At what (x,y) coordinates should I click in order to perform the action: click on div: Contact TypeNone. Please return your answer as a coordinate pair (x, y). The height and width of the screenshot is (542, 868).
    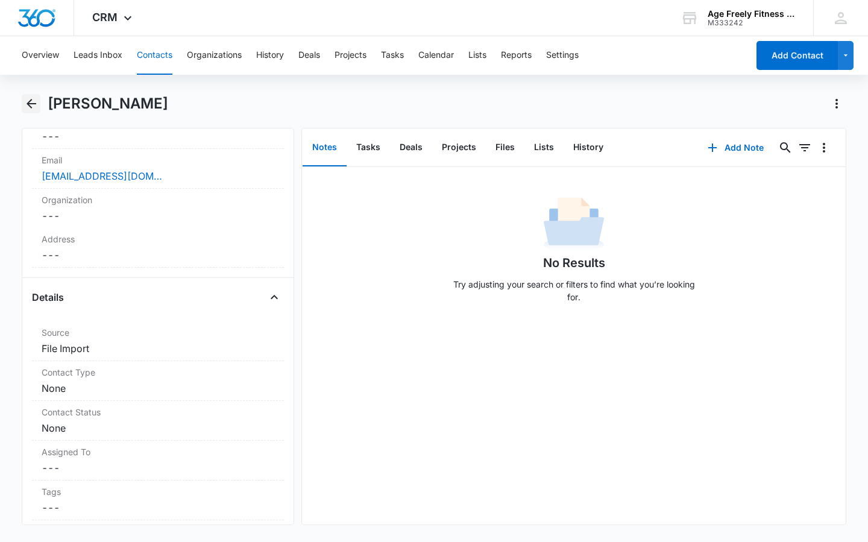
    Looking at the image, I should click on (158, 381).